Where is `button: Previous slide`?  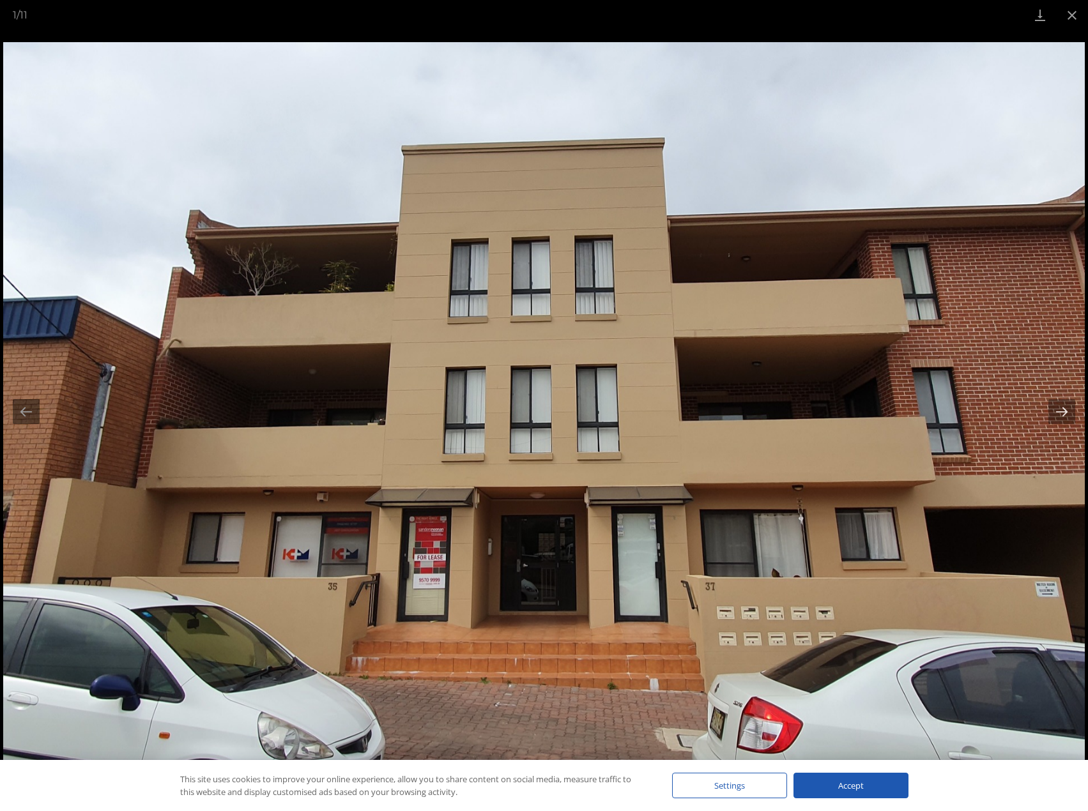
button: Previous slide is located at coordinates (26, 411).